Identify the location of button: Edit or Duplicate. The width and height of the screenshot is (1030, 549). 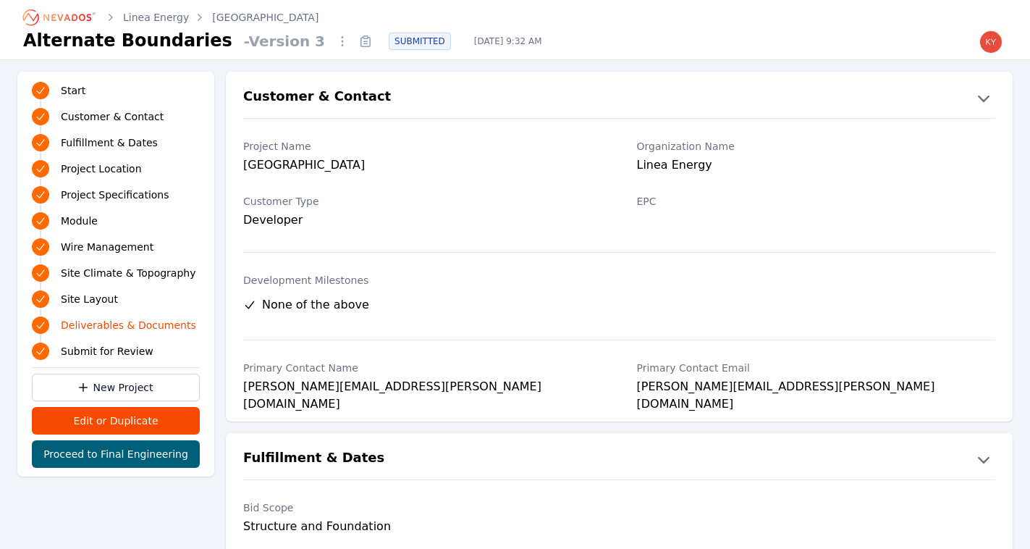
(116, 421).